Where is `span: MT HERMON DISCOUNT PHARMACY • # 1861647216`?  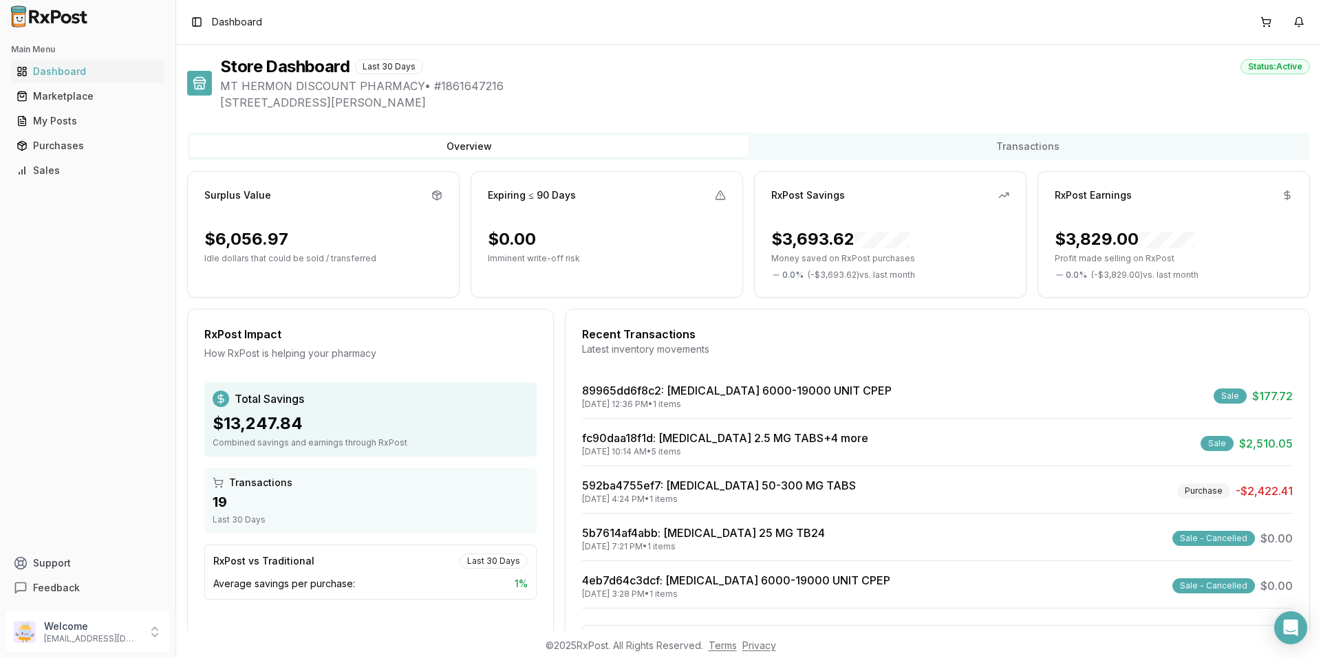 span: MT HERMON DISCOUNT PHARMACY • # 1861647216 is located at coordinates (765, 86).